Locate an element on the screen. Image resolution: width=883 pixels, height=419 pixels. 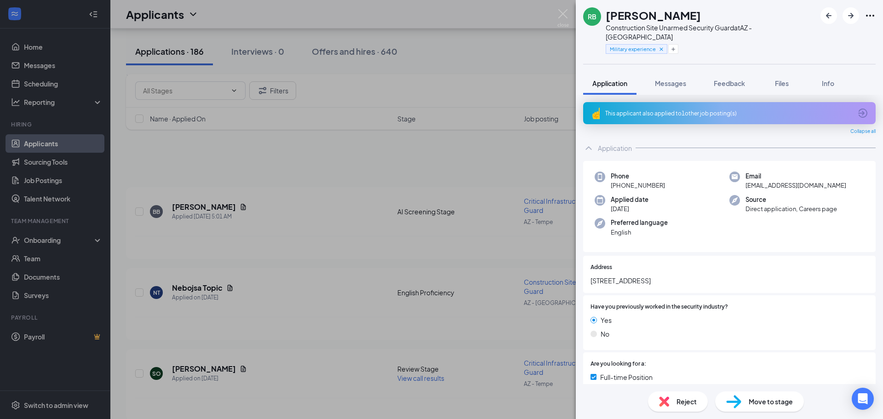
span: Have you previously worked in the security industry? is located at coordinates (659, 307).